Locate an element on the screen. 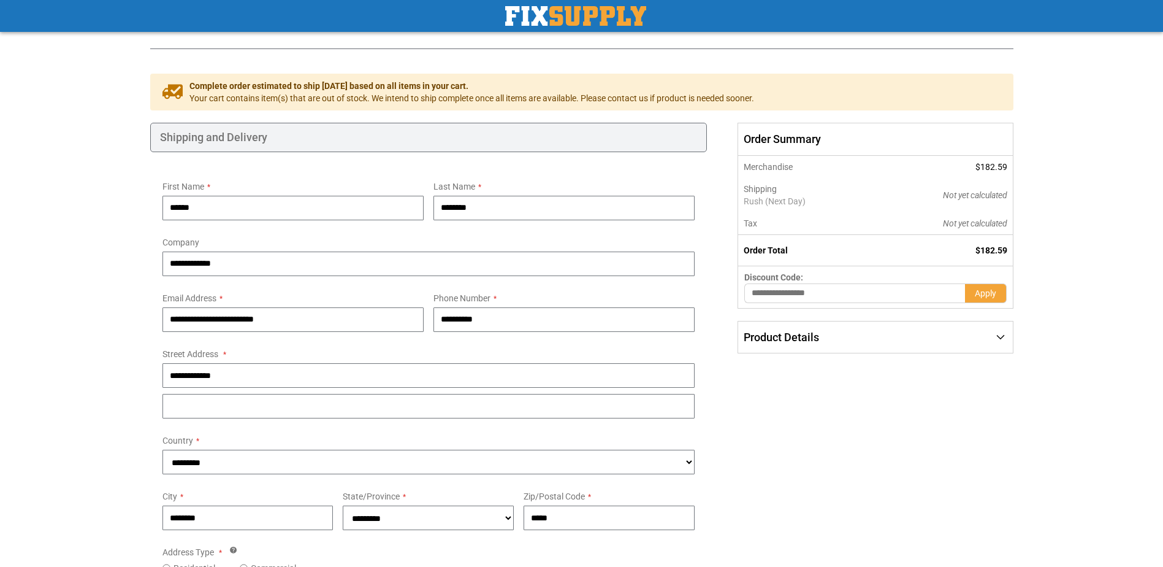 The width and height of the screenshot is (1163, 567). span: Company is located at coordinates (181, 242).